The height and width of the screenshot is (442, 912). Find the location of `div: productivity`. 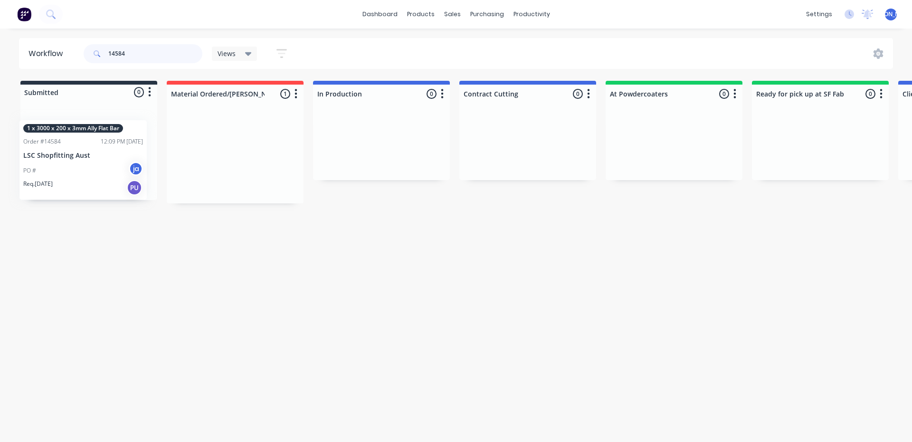

div: productivity is located at coordinates (531, 14).